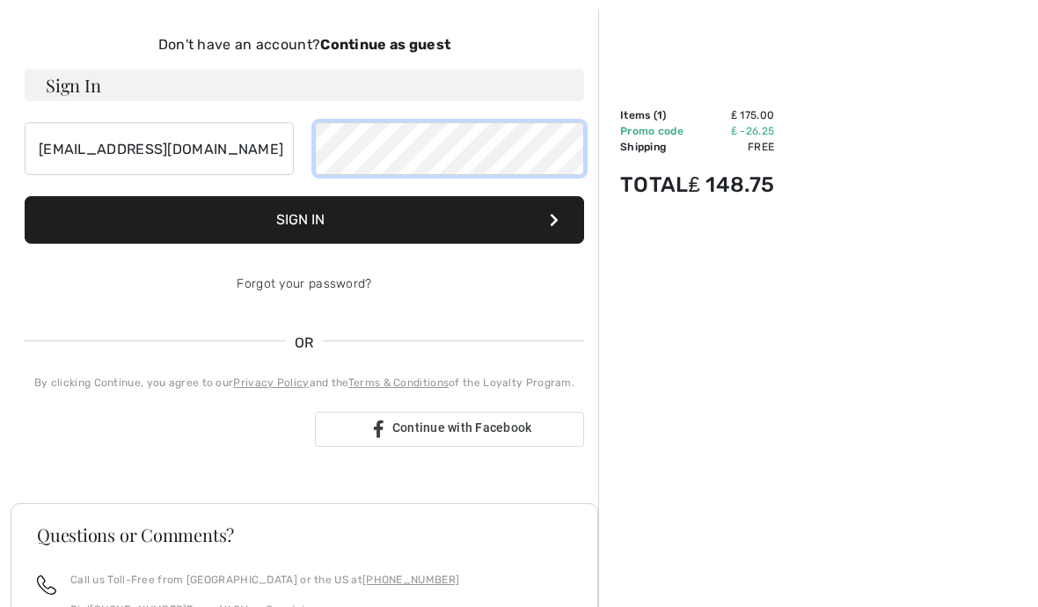  What do you see at coordinates (659, 115) in the screenshot?
I see `span: 1` at bounding box center [659, 115].